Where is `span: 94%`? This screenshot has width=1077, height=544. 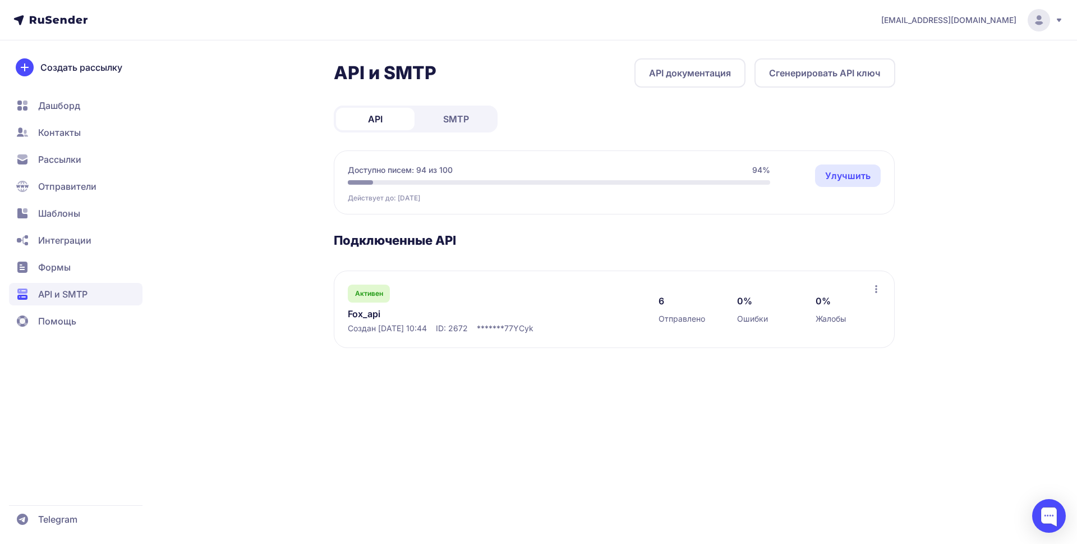 span: 94% is located at coordinates (761, 170).